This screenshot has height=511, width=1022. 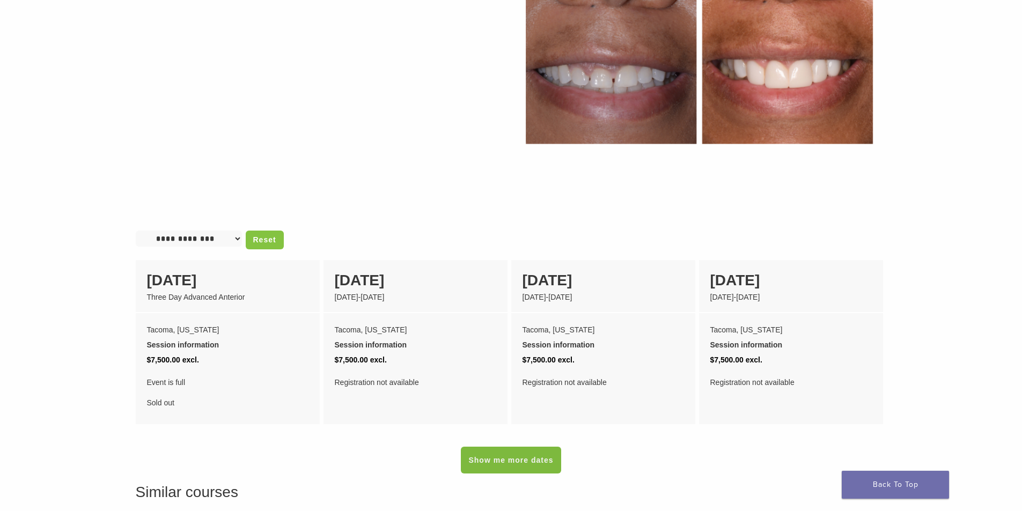 I want to click on a: Reset, so click(x=265, y=240).